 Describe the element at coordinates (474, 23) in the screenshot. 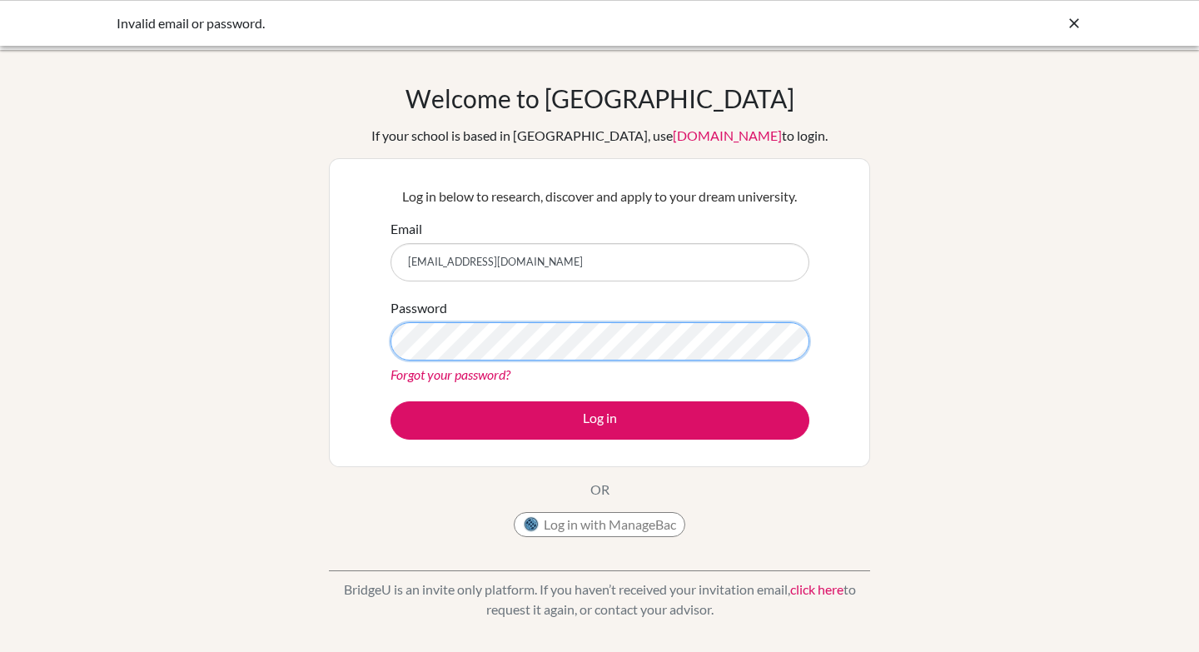

I see `div: Invalid email or password.` at that location.